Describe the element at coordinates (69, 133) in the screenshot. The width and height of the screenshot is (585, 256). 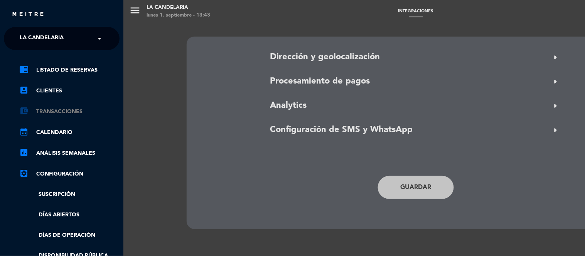
I see `a: calendar_monthCalendario` at that location.